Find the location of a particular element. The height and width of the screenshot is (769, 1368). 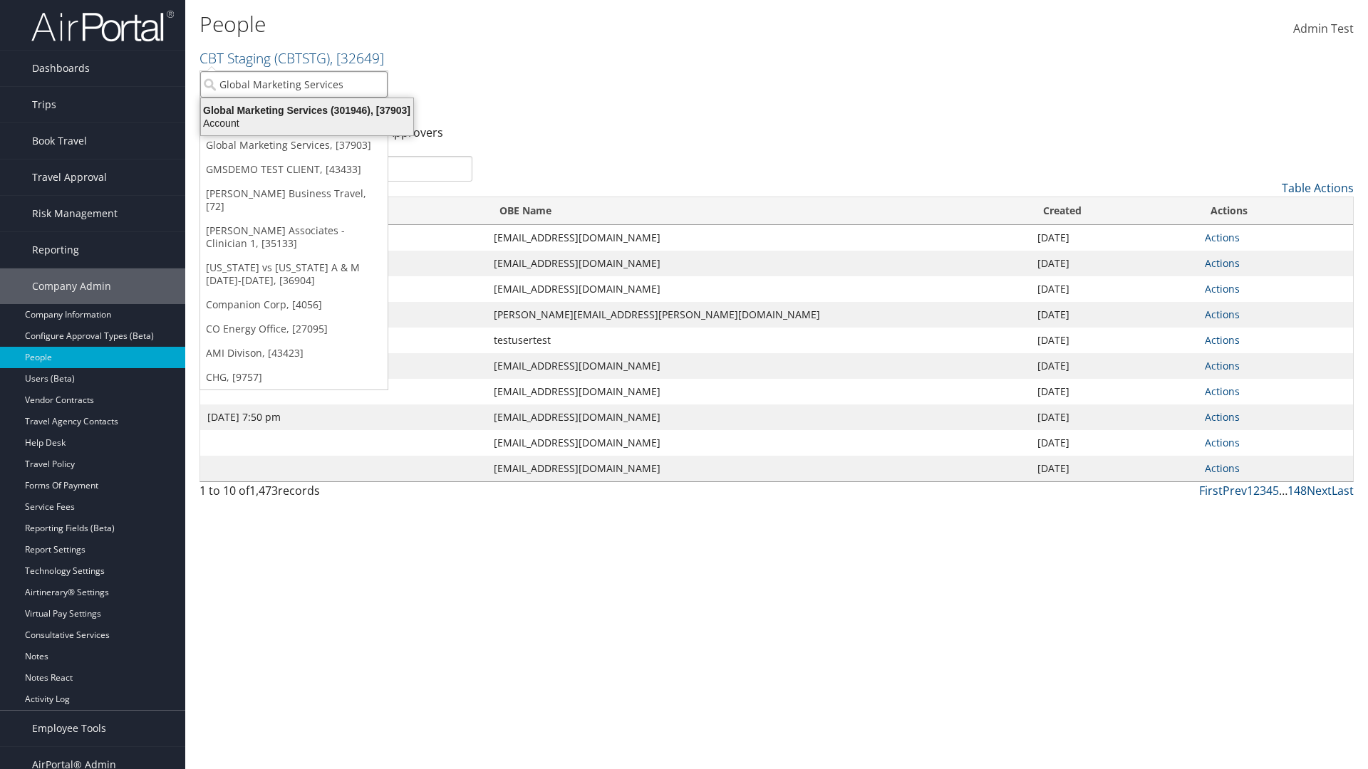

span: Reporting is located at coordinates (56, 250).